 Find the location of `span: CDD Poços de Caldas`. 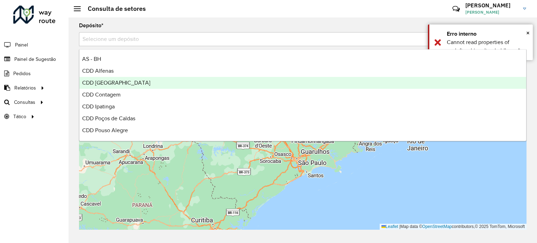

span: CDD Poços de Caldas is located at coordinates (109, 118).